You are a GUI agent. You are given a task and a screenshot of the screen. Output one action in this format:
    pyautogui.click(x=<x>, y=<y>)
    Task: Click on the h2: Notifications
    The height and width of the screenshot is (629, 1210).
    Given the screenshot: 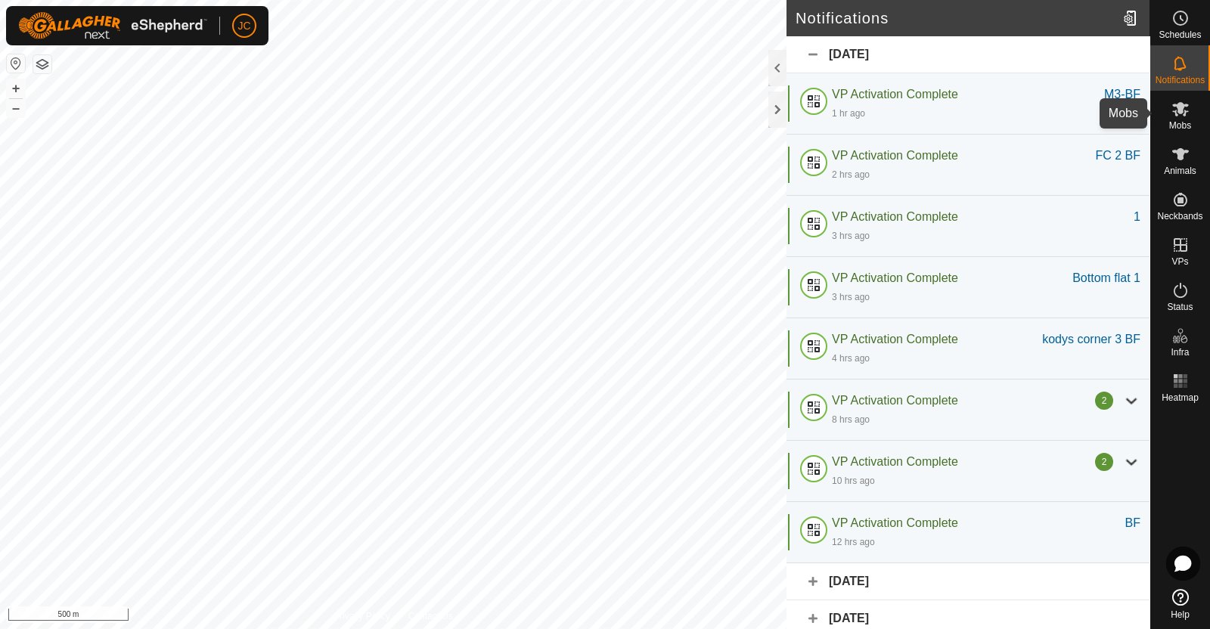 What is the action you would take?
    pyautogui.click(x=956, y=18)
    